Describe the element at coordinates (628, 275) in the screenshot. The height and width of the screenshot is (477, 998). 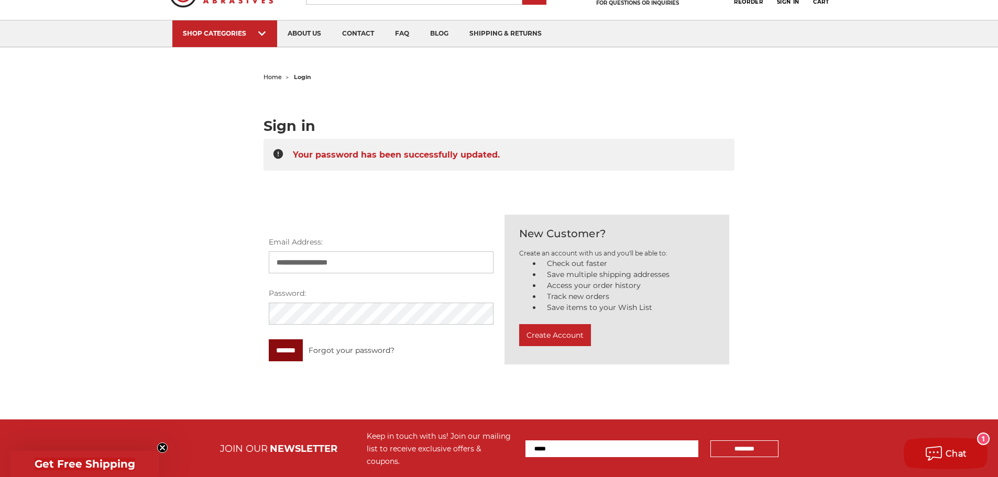
I see `li: Save multiple shipping addresses` at that location.